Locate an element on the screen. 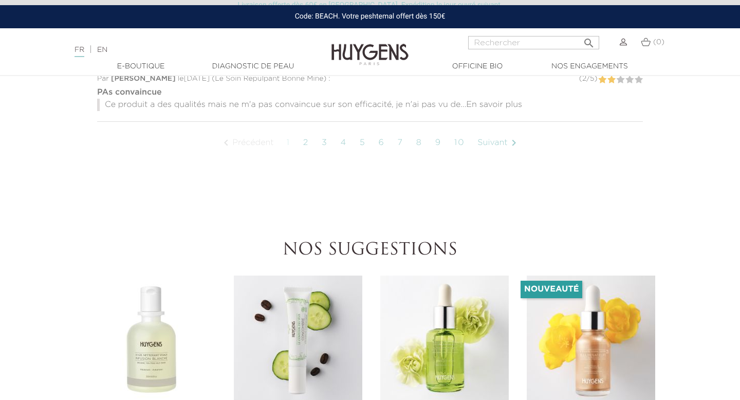 The width and height of the screenshot is (740, 400). span: (0) is located at coordinates (658, 42).